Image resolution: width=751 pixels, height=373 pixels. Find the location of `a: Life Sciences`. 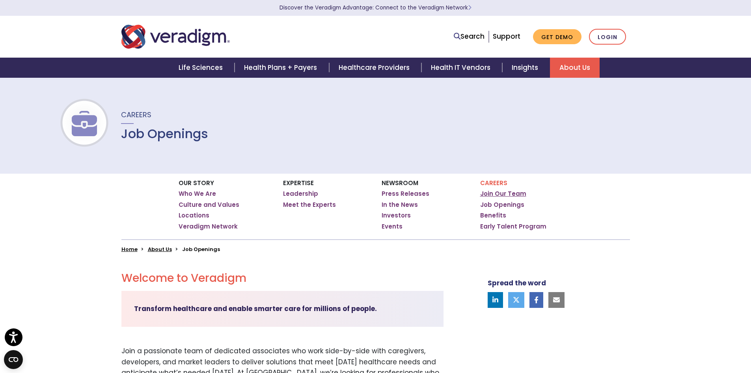

a: Life Sciences is located at coordinates (202, 67).